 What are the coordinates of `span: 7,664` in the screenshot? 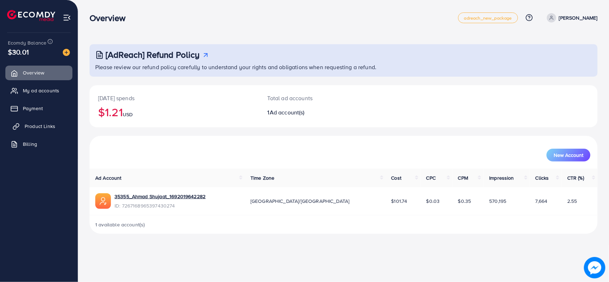 It's located at (541, 201).